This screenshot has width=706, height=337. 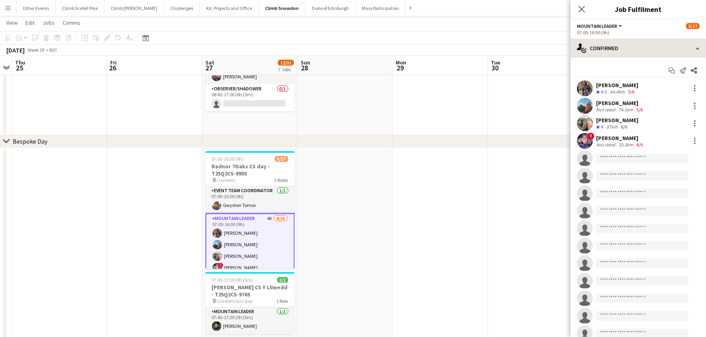 I want to click on button: Climb Snowdon, so click(x=282, y=8).